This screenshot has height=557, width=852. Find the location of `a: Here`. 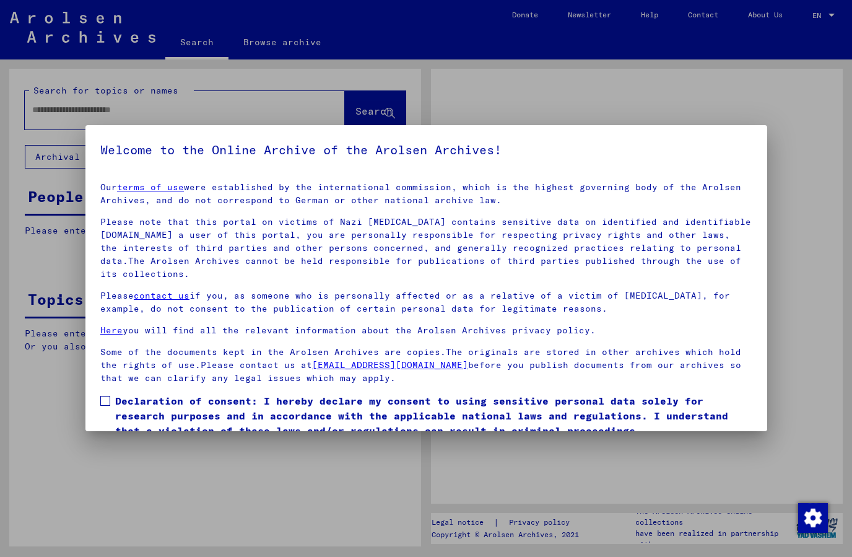

a: Here is located at coordinates (111, 330).